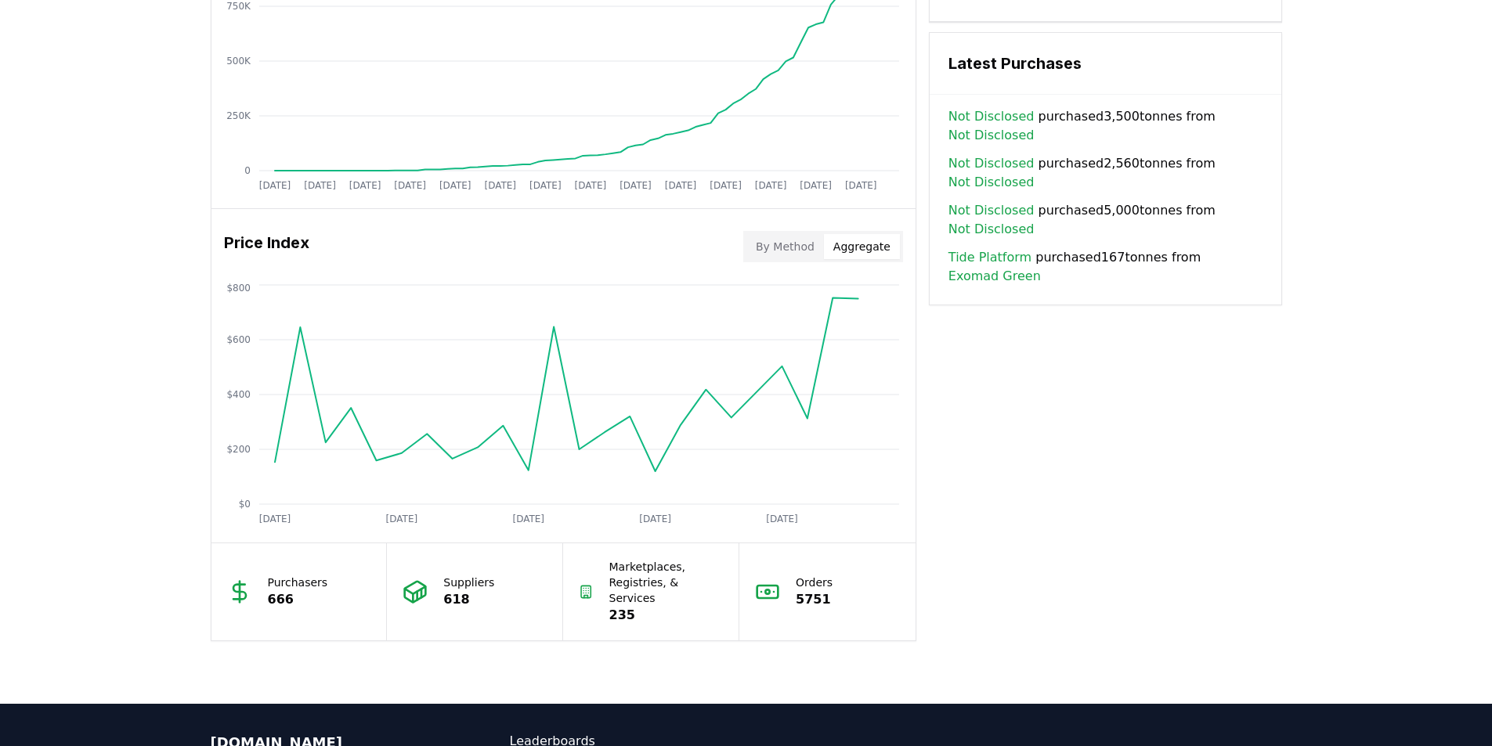  Describe the element at coordinates (239, 61) in the screenshot. I see `tspan: 500K` at that location.